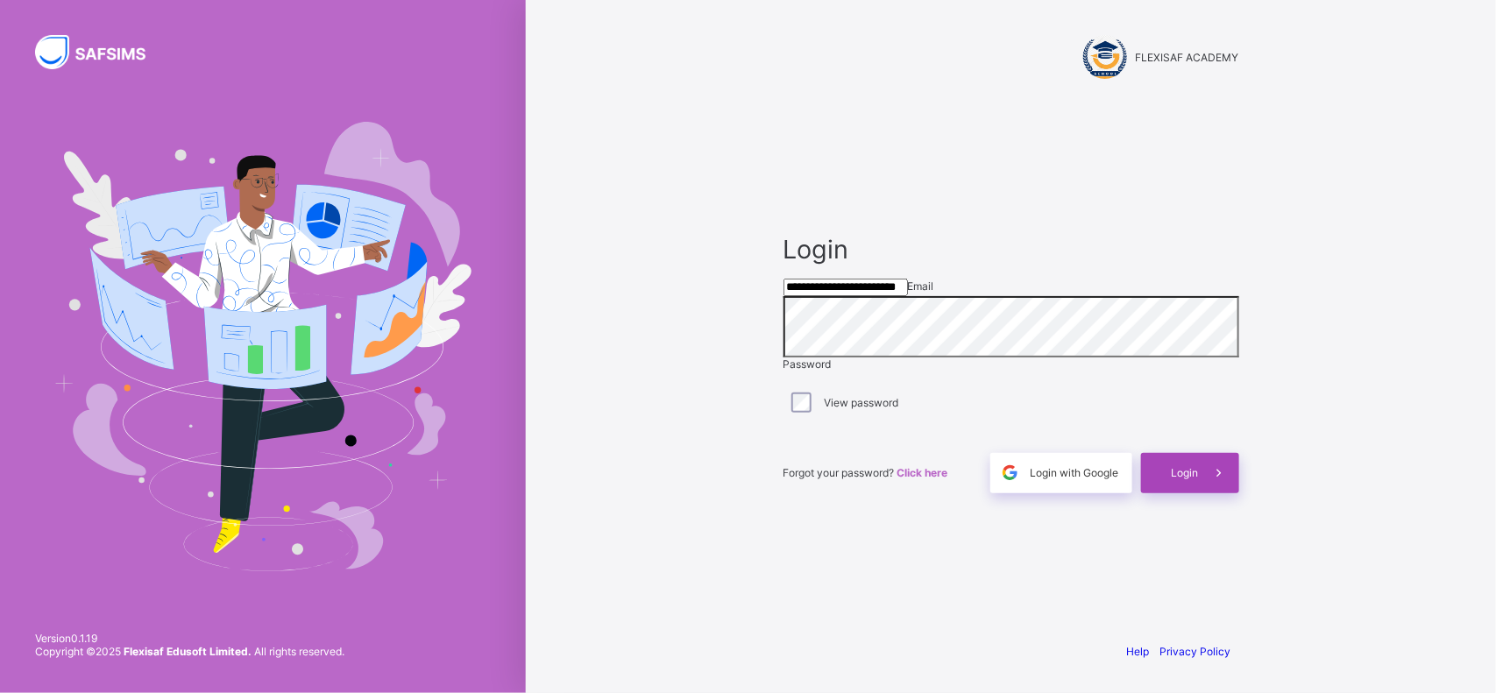 Image resolution: width=1496 pixels, height=693 pixels. Describe the element at coordinates (1138, 651) in the screenshot. I see `a: Help` at that location.